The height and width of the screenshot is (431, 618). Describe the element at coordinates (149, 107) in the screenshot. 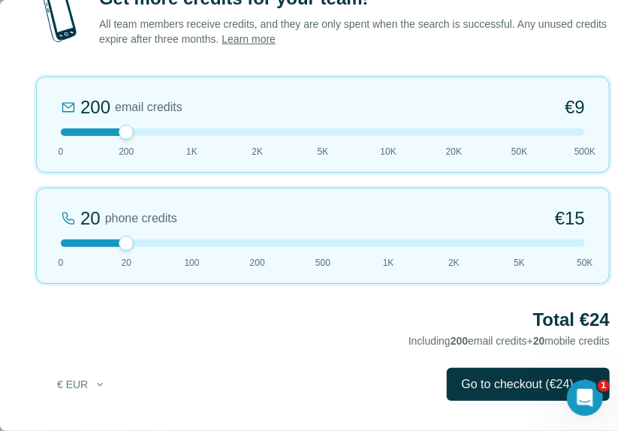

I see `span: email credits` at that location.